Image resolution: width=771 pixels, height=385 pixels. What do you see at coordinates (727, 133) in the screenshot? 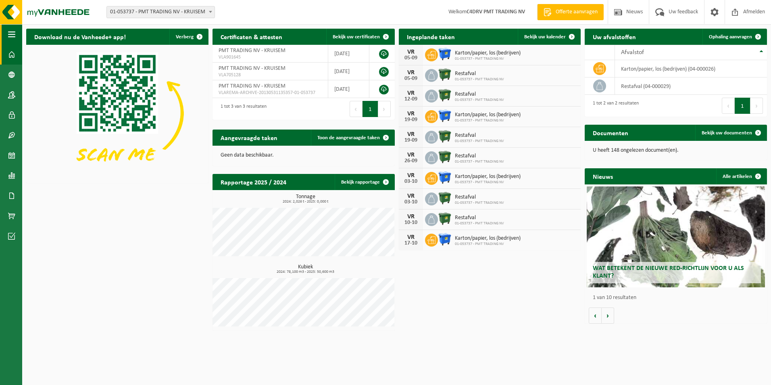
I see `span: Bekijk uw documenten` at bounding box center [727, 133].